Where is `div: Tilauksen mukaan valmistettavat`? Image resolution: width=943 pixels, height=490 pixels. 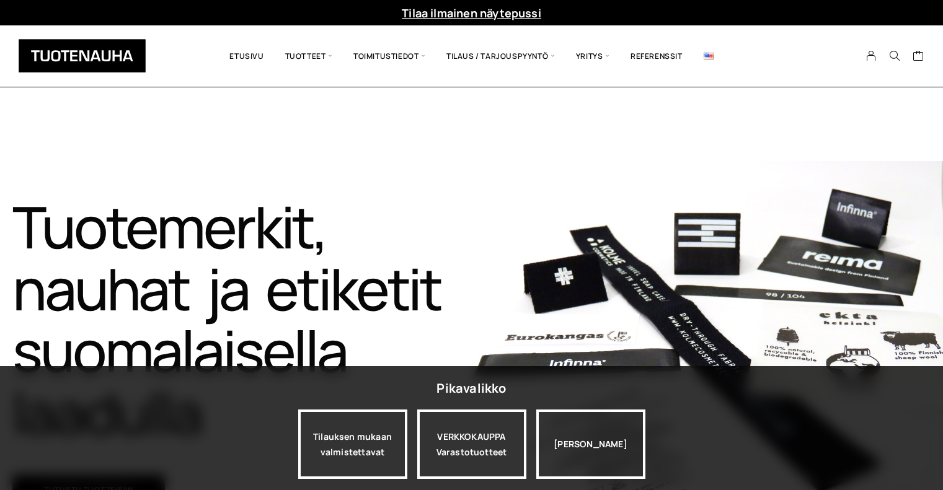
div: Tilauksen mukaan valmistettavat is located at coordinates (353, 444).